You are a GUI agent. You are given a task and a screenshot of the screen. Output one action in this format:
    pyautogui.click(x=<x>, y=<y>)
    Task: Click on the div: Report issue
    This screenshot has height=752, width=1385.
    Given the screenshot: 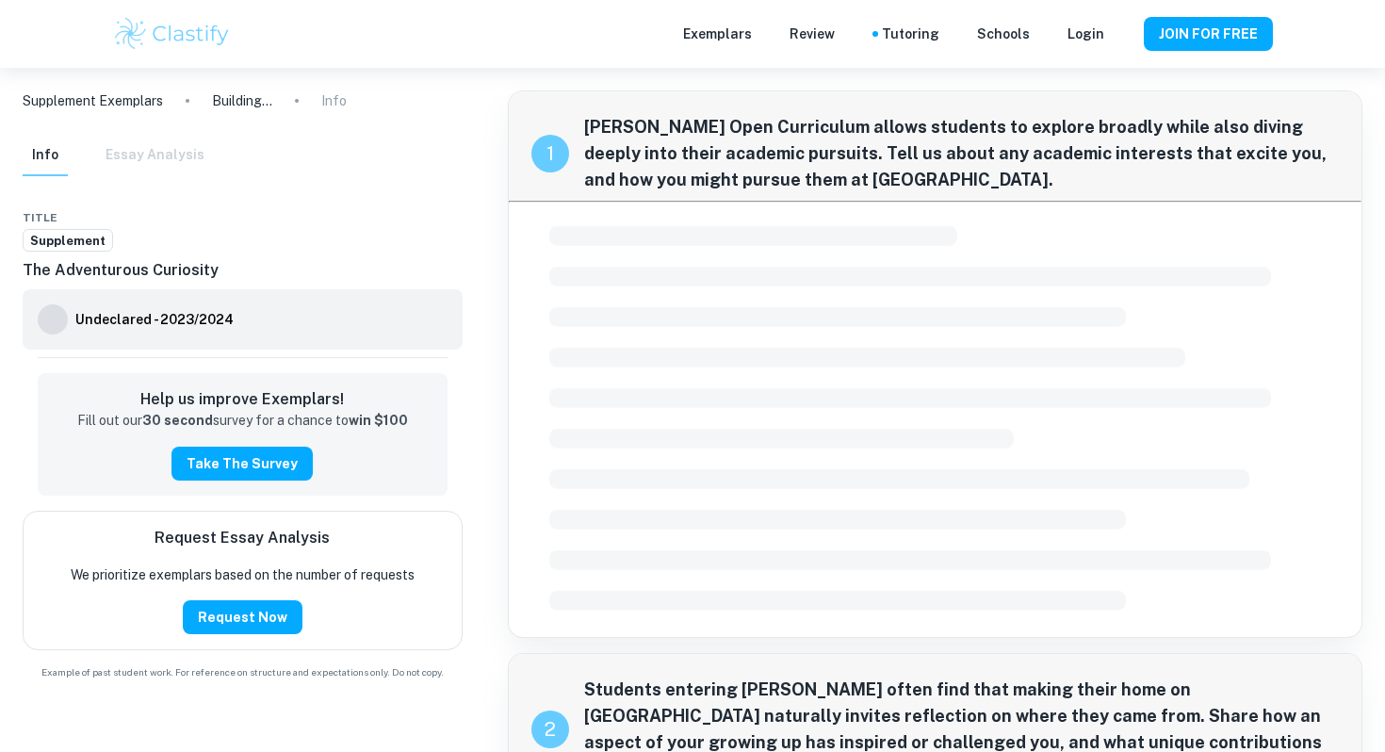 What is the action you would take?
    pyautogui.click(x=455, y=218)
    